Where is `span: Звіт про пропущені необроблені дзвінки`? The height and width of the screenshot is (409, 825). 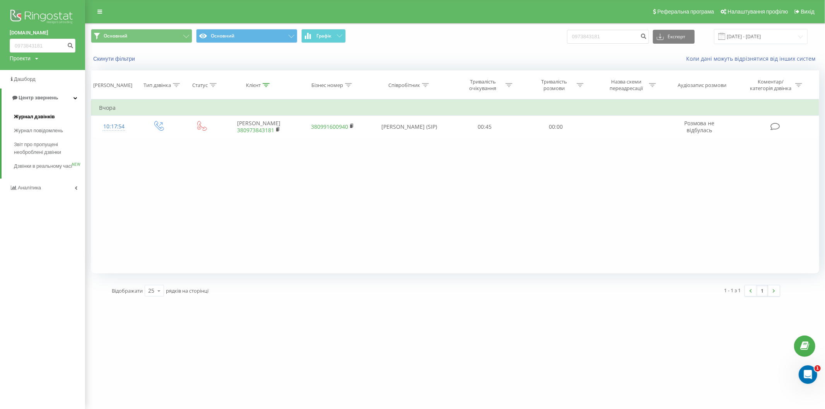
span: Звіт про пропущені необроблені дзвінки is located at coordinates (48, 149).